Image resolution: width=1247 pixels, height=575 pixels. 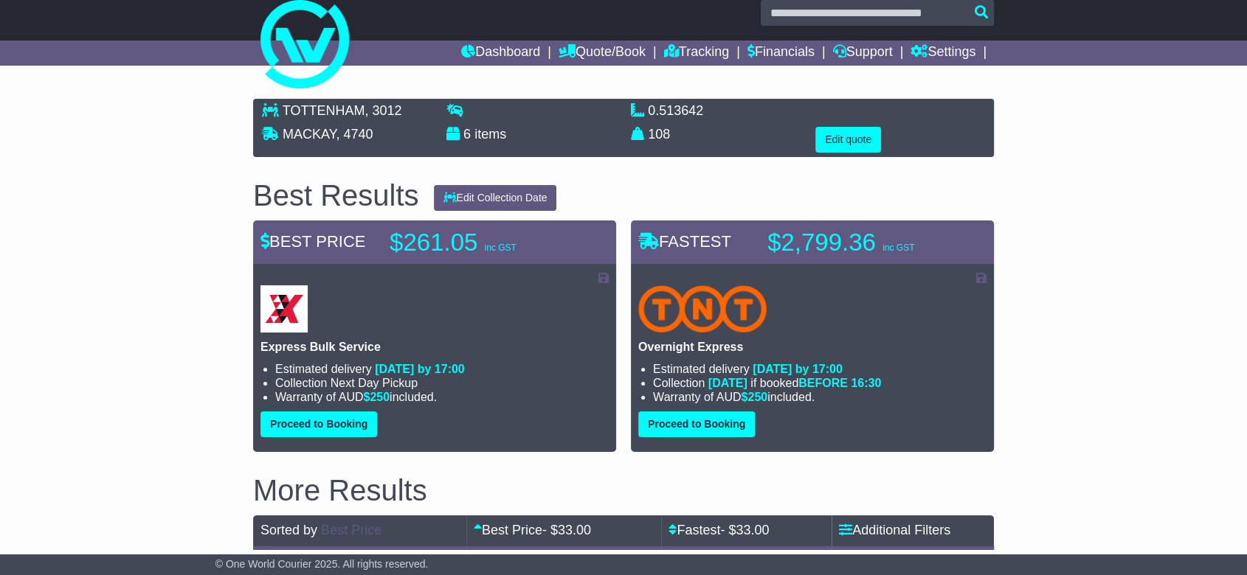 What do you see at coordinates (467, 134) in the screenshot?
I see `span: 6` at bounding box center [467, 134].